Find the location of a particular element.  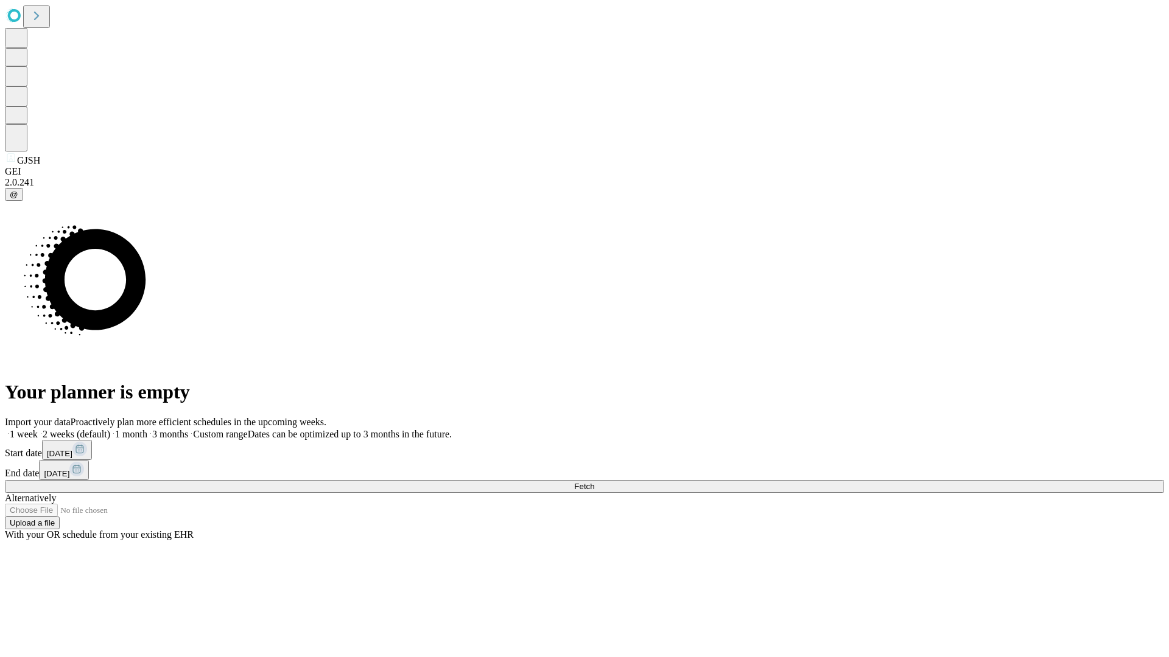

span: Import your data is located at coordinates (38, 422).